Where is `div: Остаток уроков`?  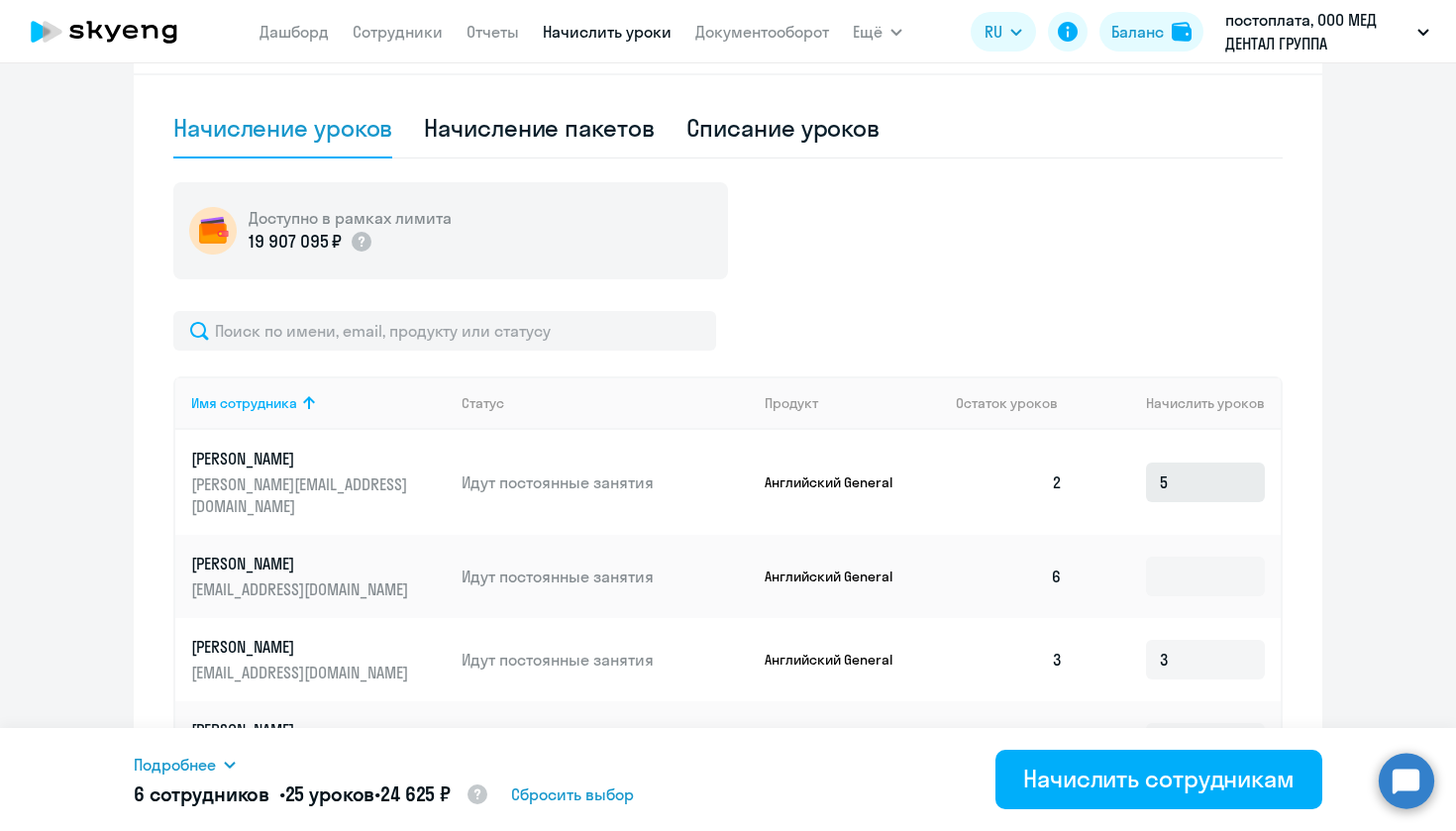
div: Остаток уроков is located at coordinates (1017, 404).